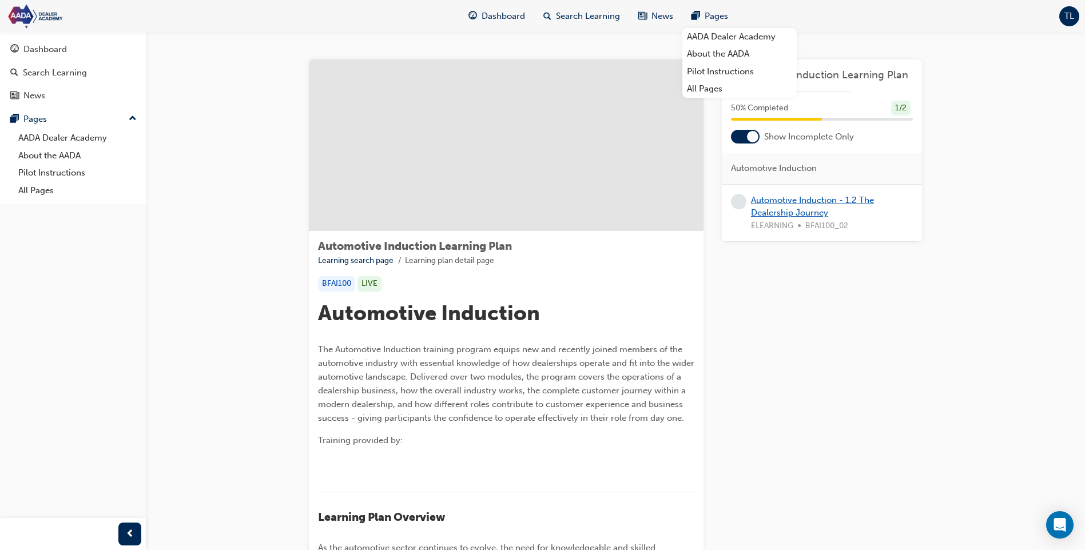 This screenshot has width=1085, height=550. I want to click on li: Learning plan detail page, so click(450, 261).